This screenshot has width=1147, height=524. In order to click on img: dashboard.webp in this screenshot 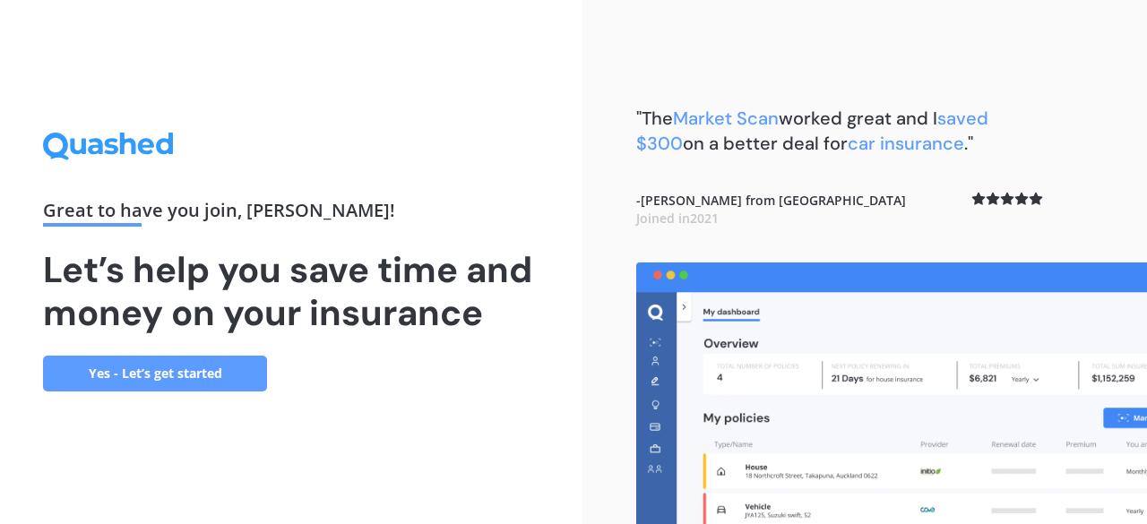, I will do `click(892, 393)`.